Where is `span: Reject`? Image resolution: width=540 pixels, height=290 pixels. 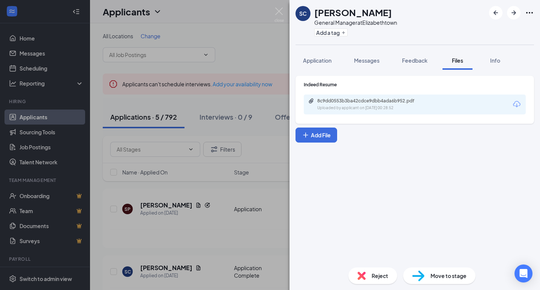 span: Reject is located at coordinates (380, 276).